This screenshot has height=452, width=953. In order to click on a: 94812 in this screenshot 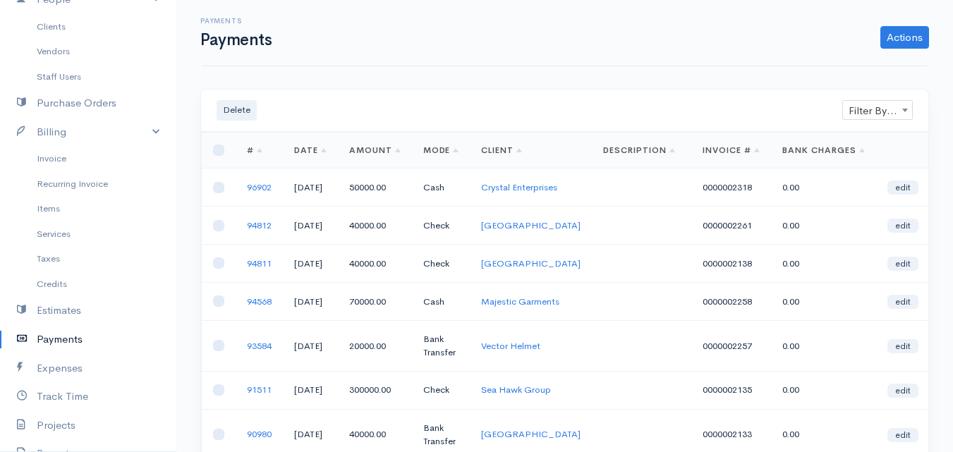, I will do `click(259, 225)`.